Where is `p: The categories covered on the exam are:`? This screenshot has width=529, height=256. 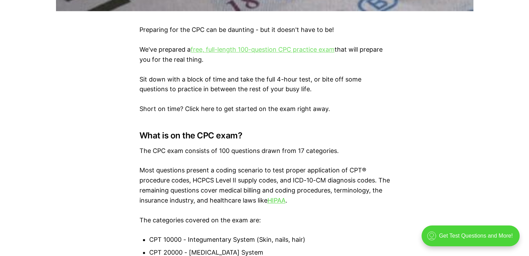
p: The categories covered on the exam are: is located at coordinates (264, 221).